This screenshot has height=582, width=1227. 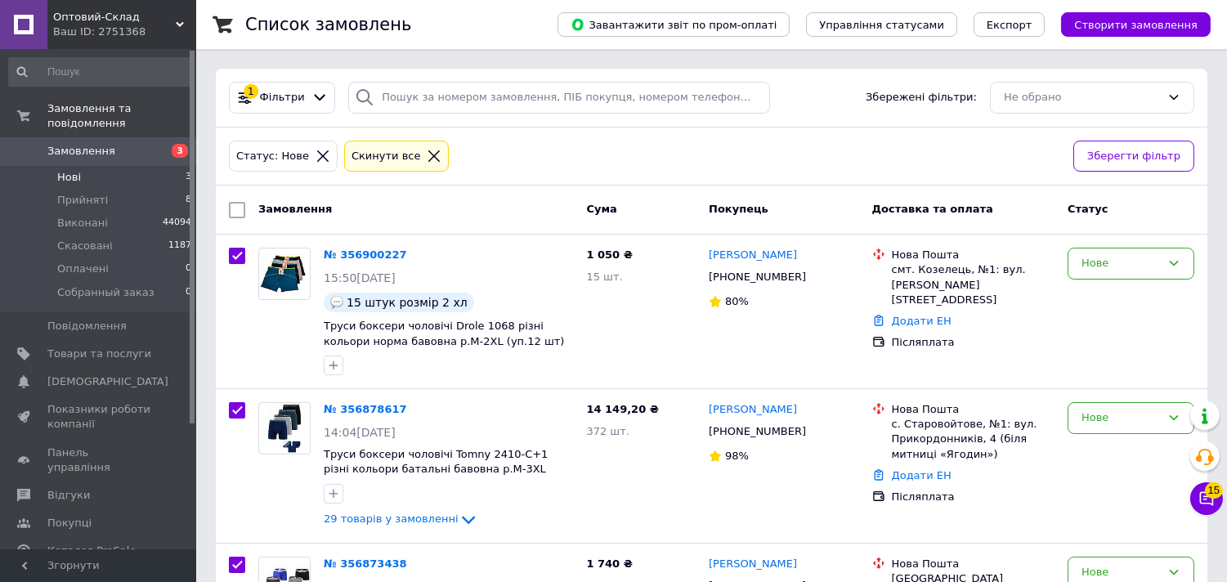 What do you see at coordinates (99, 417) in the screenshot?
I see `span: Показники роботи компанії` at bounding box center [99, 417].